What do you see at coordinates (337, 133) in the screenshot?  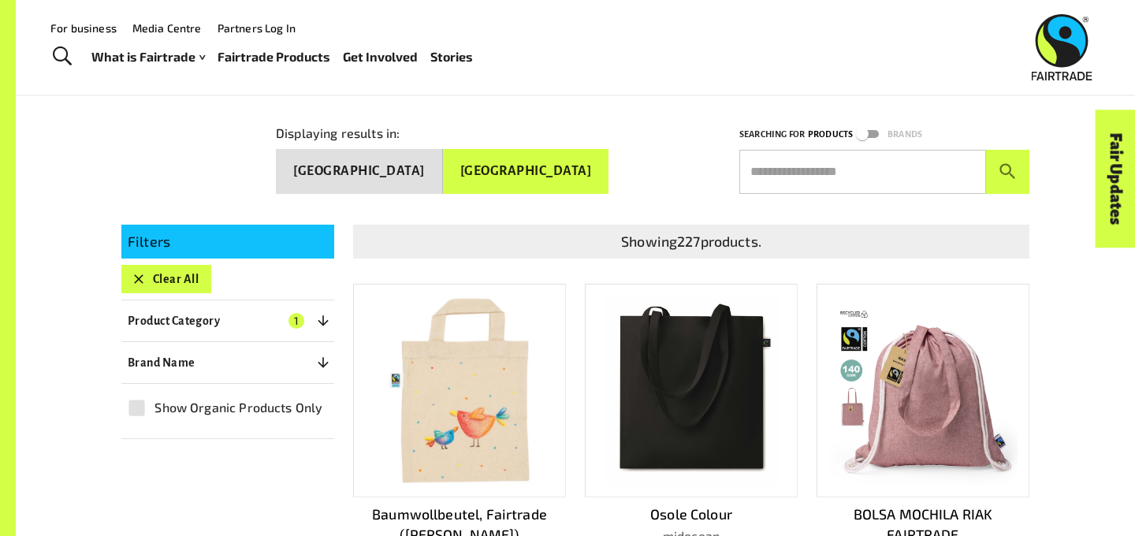 I see `p: Displaying results in:` at bounding box center [337, 133].